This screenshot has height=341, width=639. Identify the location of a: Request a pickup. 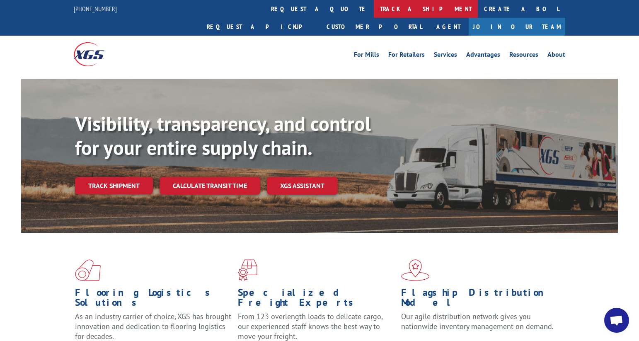
(260, 27).